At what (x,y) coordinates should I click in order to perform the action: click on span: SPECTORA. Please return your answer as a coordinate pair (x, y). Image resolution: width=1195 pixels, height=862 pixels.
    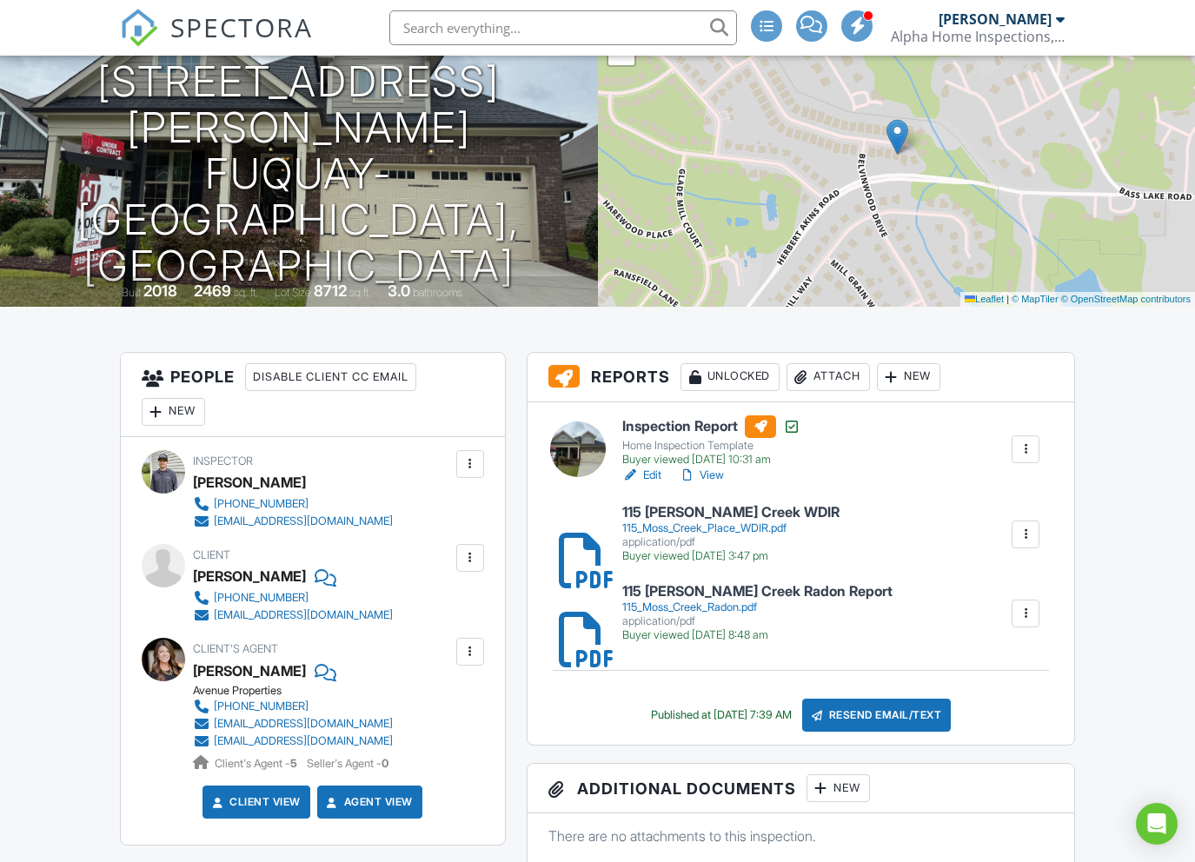
    Looking at the image, I should click on (242, 27).